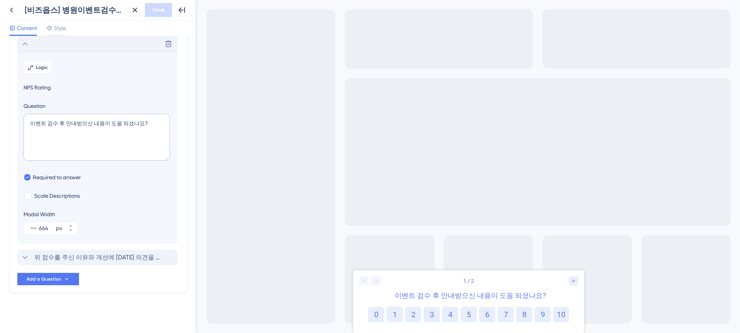 This screenshot has width=740, height=333. Describe the element at coordinates (57, 177) in the screenshot. I see `span: Required to answer` at that location.